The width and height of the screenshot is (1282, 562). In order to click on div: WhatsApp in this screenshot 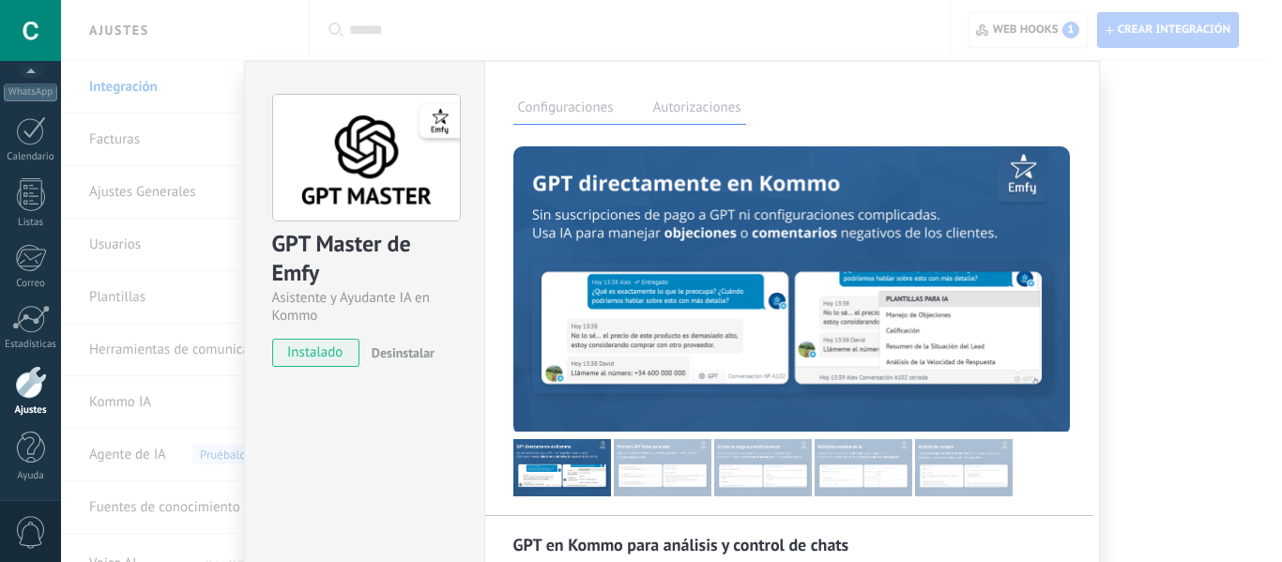, I will do `click(30, 92)`.